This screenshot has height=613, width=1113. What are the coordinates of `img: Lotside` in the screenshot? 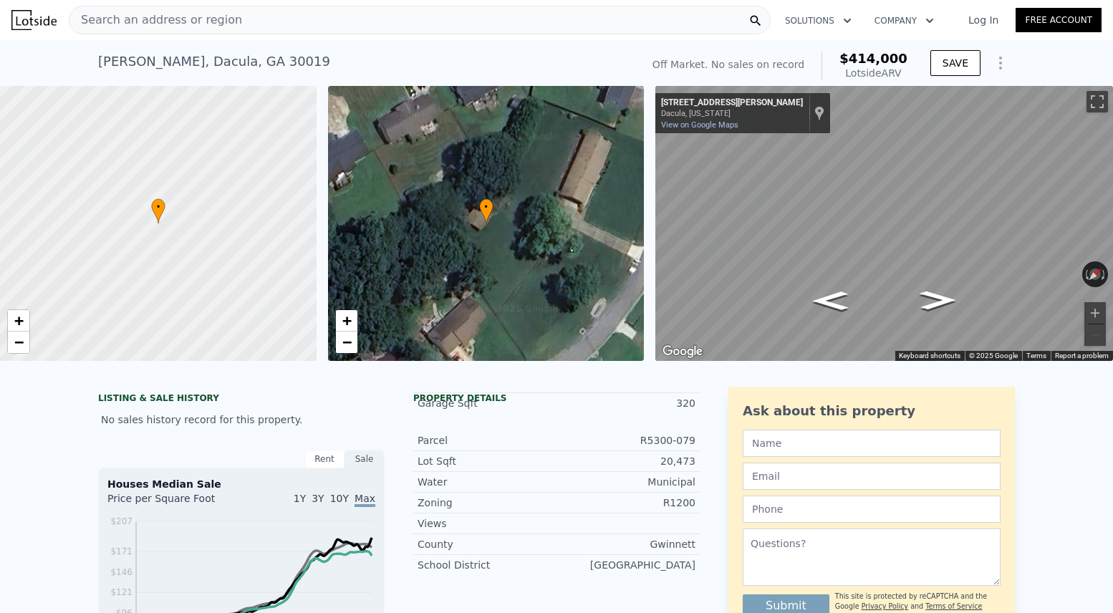 It's located at (34, 20).